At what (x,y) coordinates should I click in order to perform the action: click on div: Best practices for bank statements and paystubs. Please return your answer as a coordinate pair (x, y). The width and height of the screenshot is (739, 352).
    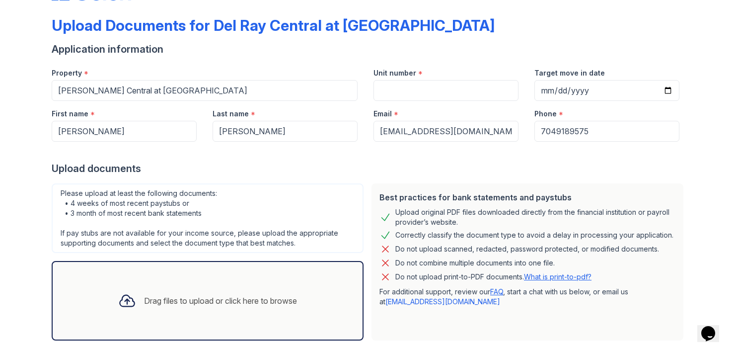
    Looking at the image, I should click on (527, 197).